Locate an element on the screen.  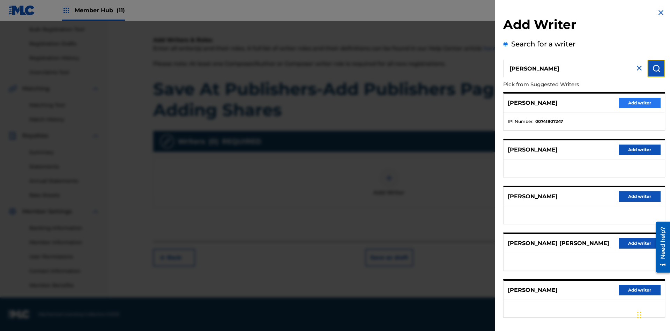
label: Search for a writer is located at coordinates (543, 44).